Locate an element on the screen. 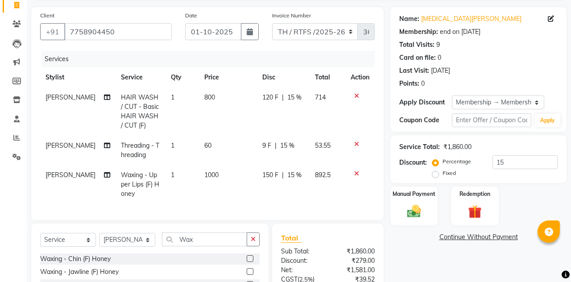 Image resolution: width=571 pixels, height=282 pixels. label: Date is located at coordinates (191, 16).